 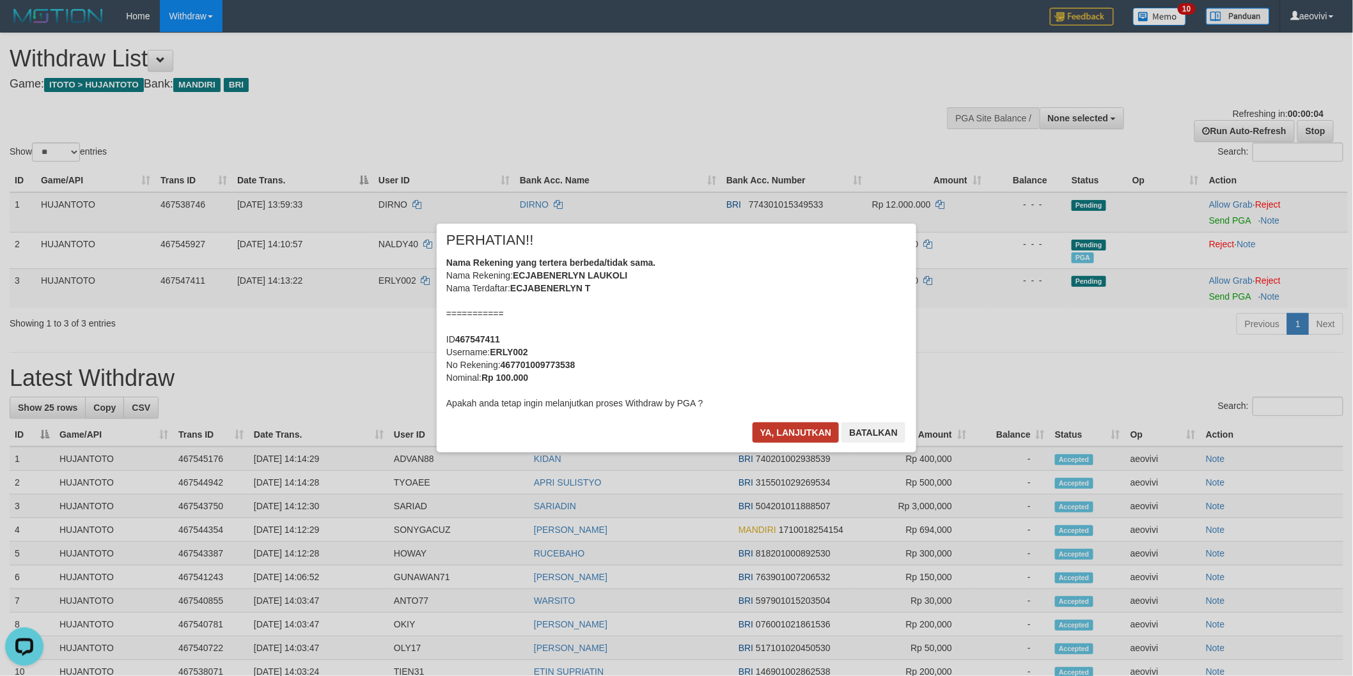 I want to click on b: ERLY002, so click(x=508, y=352).